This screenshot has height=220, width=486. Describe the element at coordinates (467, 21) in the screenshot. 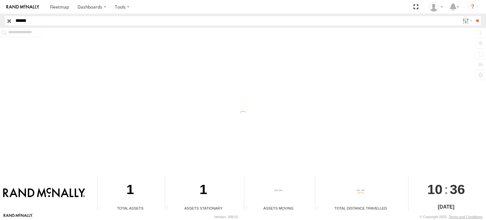

I see `label: Search Filter Options` at that location.